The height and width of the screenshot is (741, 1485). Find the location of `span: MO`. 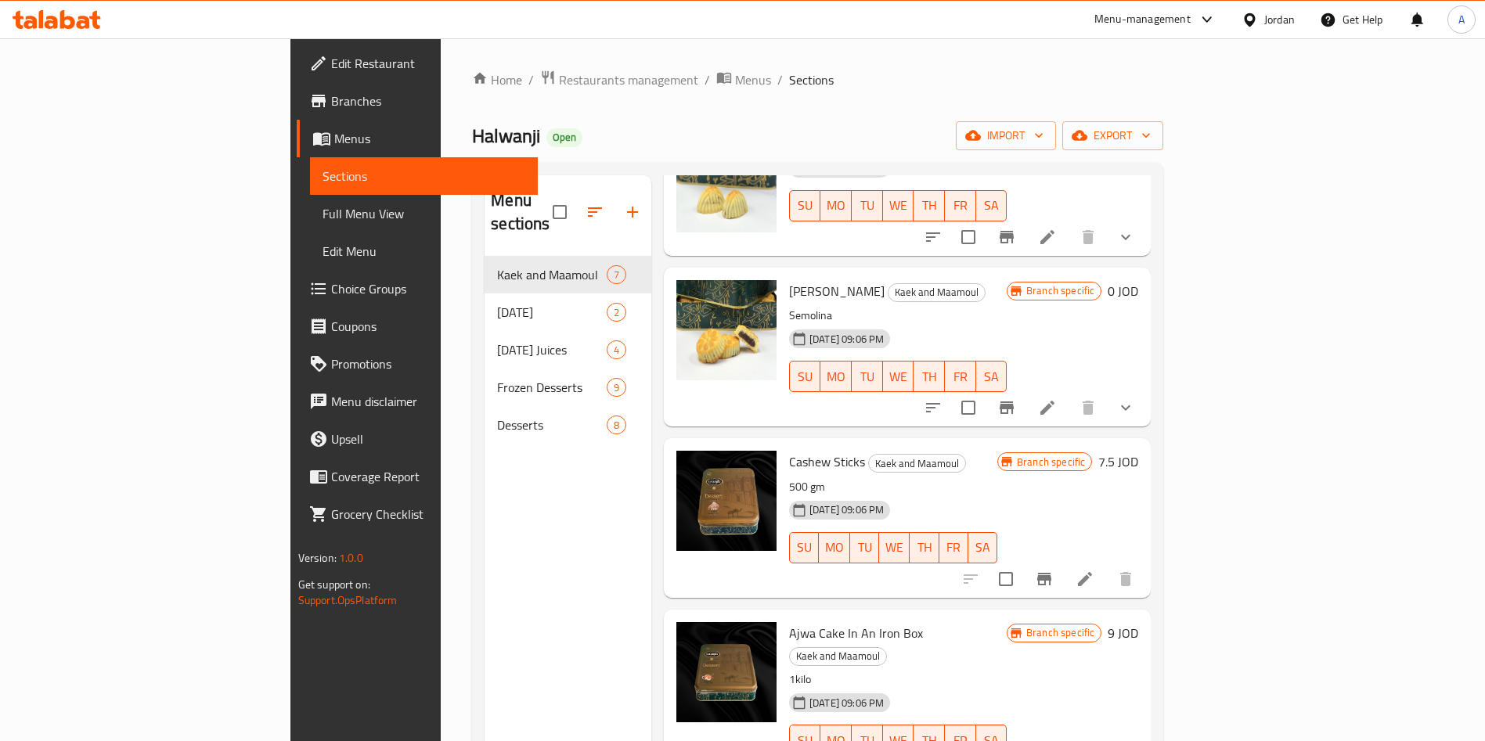

span: MO is located at coordinates (835, 547).